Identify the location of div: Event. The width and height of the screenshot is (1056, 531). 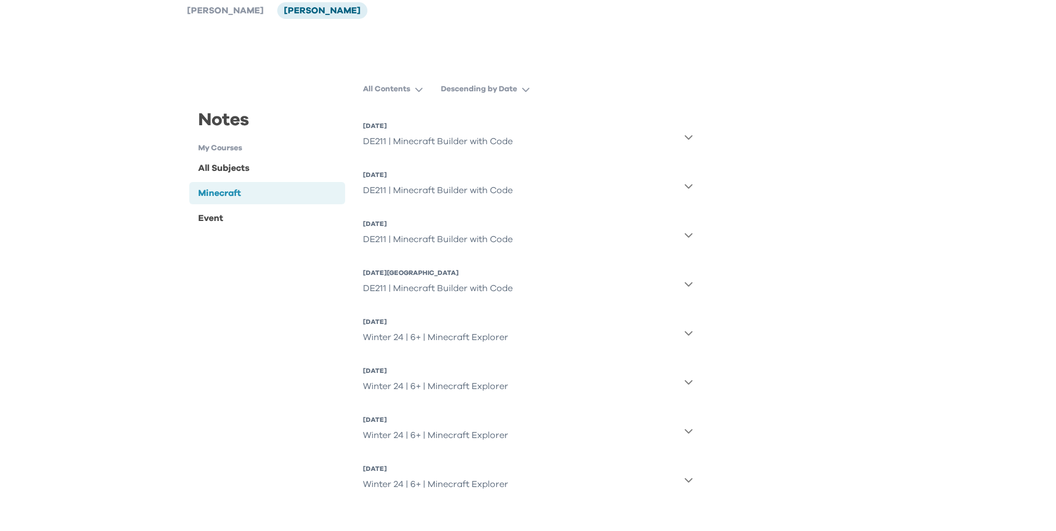
(210, 218).